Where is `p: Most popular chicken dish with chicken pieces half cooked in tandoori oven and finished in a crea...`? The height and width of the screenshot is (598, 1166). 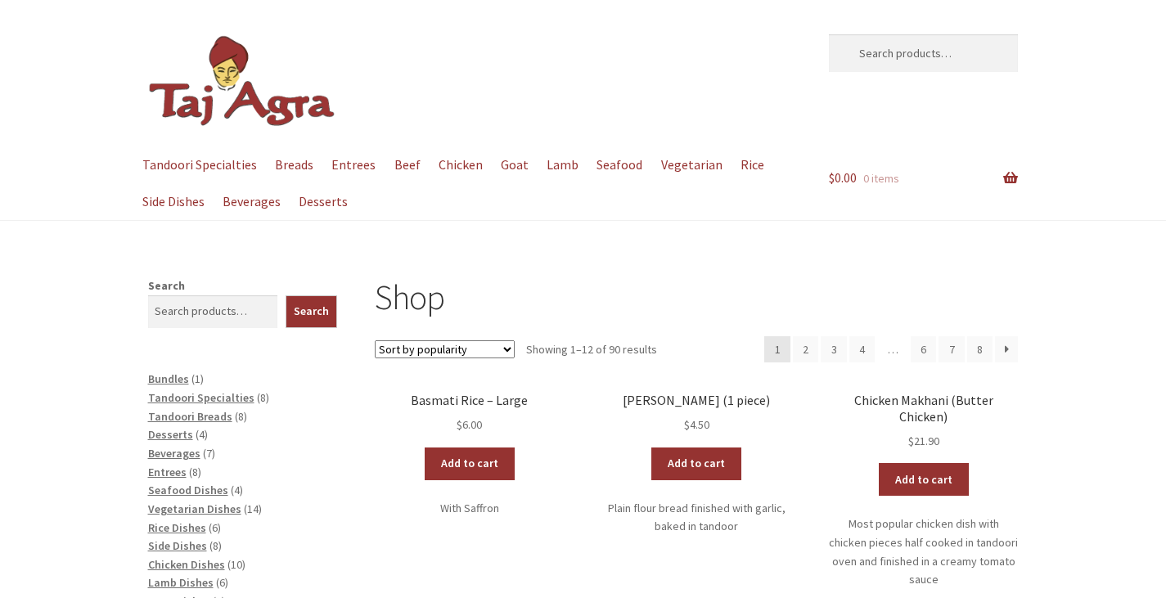
p: Most popular chicken dish with chicken pieces half cooked in tandoori oven and finished in a crea... is located at coordinates (923, 551).